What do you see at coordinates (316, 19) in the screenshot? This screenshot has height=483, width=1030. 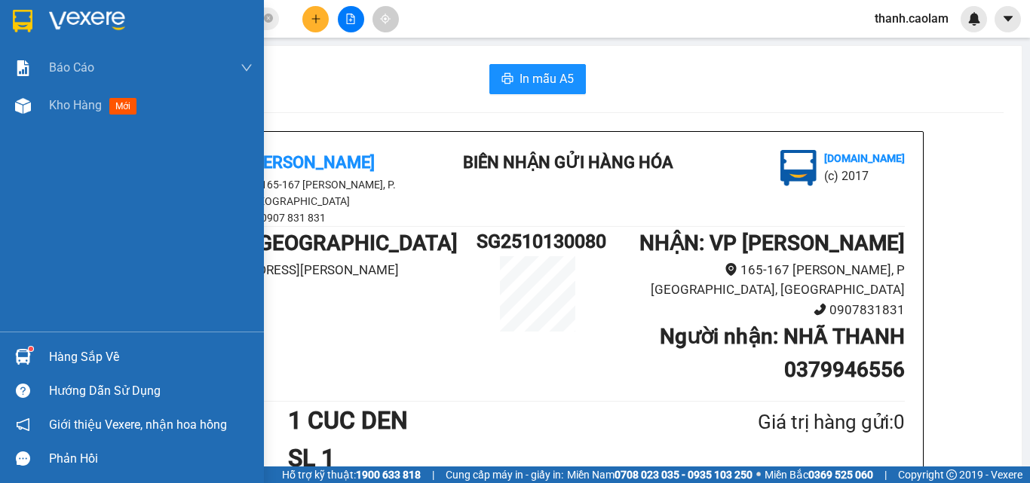 I see `span: plus` at bounding box center [316, 19].